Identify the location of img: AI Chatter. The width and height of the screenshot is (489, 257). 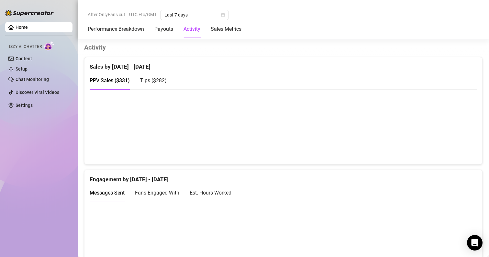
(49, 46).